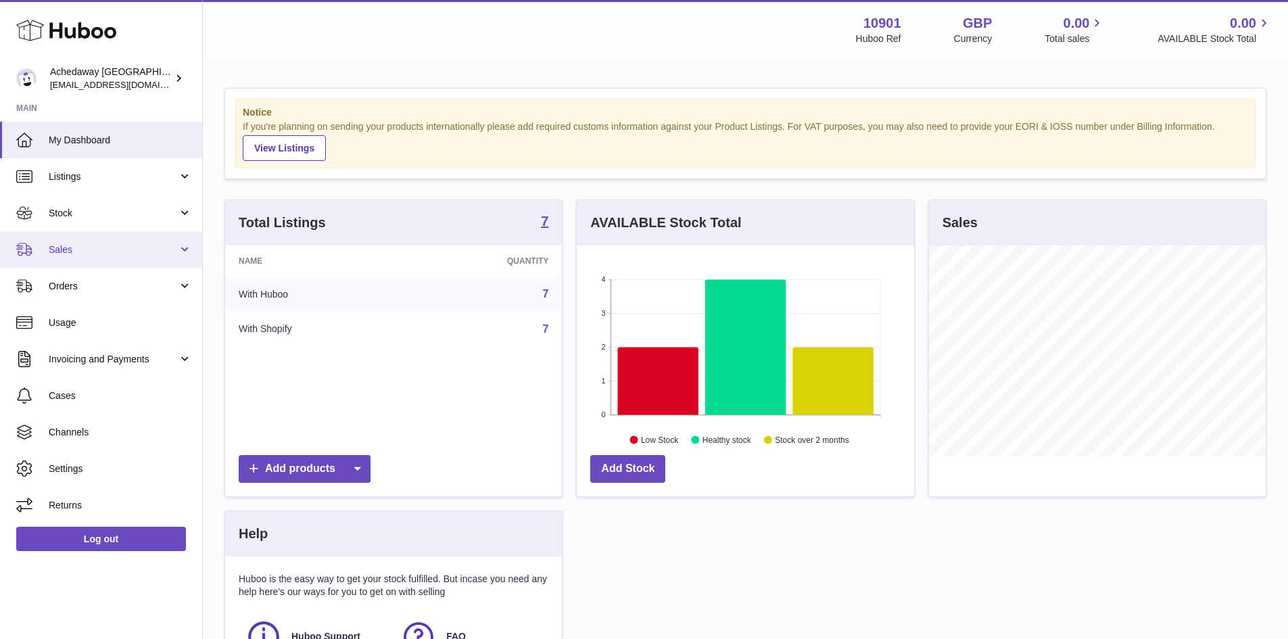  What do you see at coordinates (393, 585) in the screenshot?
I see `p: Huboo is the easy way to get your stock fulfilled. But incase you need any help here's our ways f...` at bounding box center [393, 585].